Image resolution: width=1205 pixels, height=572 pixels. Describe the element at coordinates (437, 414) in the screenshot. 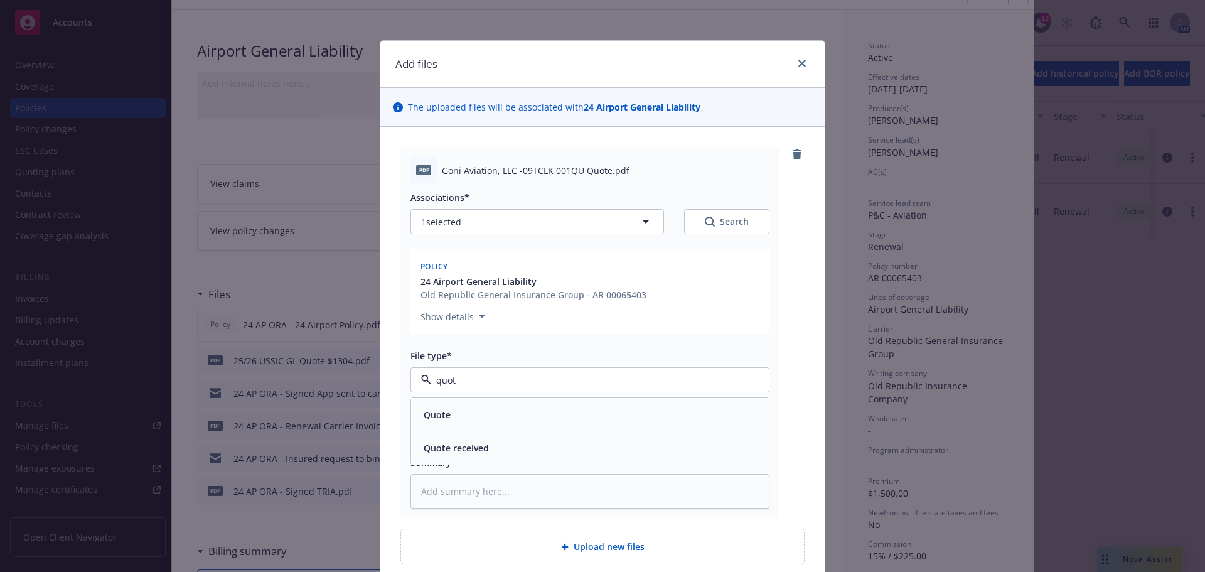

I see `button: Quote` at that location.